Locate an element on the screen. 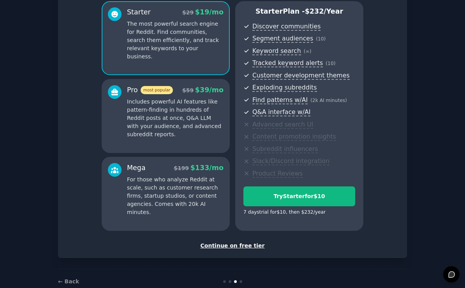 The height and width of the screenshot is (288, 465). p: For those who analyze Reddit at scale, such as customer research firms, startup studios, or conte... is located at coordinates (175, 196).